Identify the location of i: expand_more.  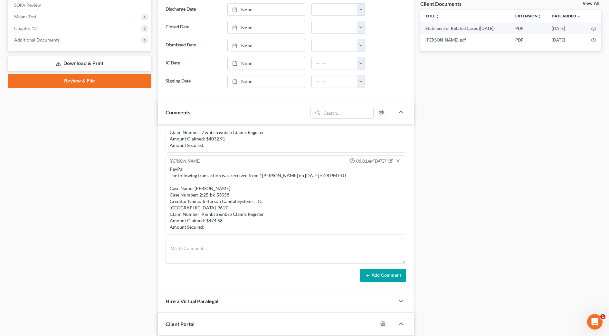
(578, 16).